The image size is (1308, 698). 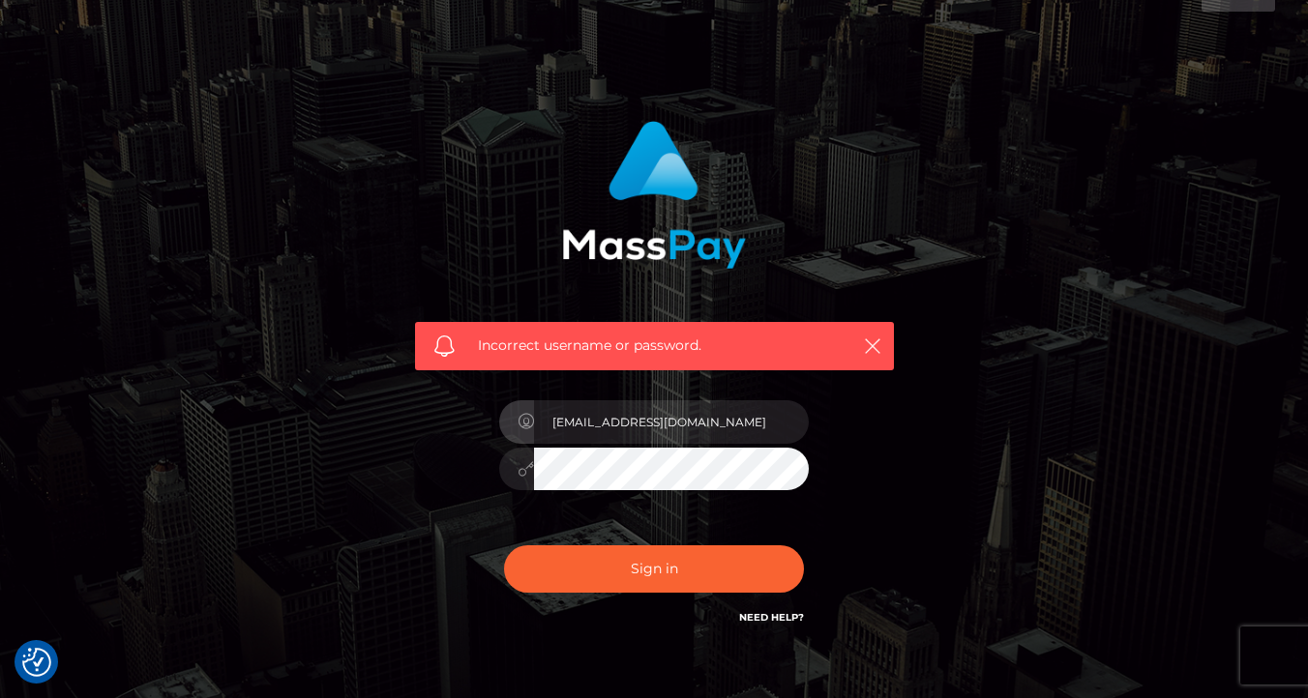 What do you see at coordinates (654, 345) in the screenshot?
I see `span: Incorrect username or password.` at bounding box center [654, 345].